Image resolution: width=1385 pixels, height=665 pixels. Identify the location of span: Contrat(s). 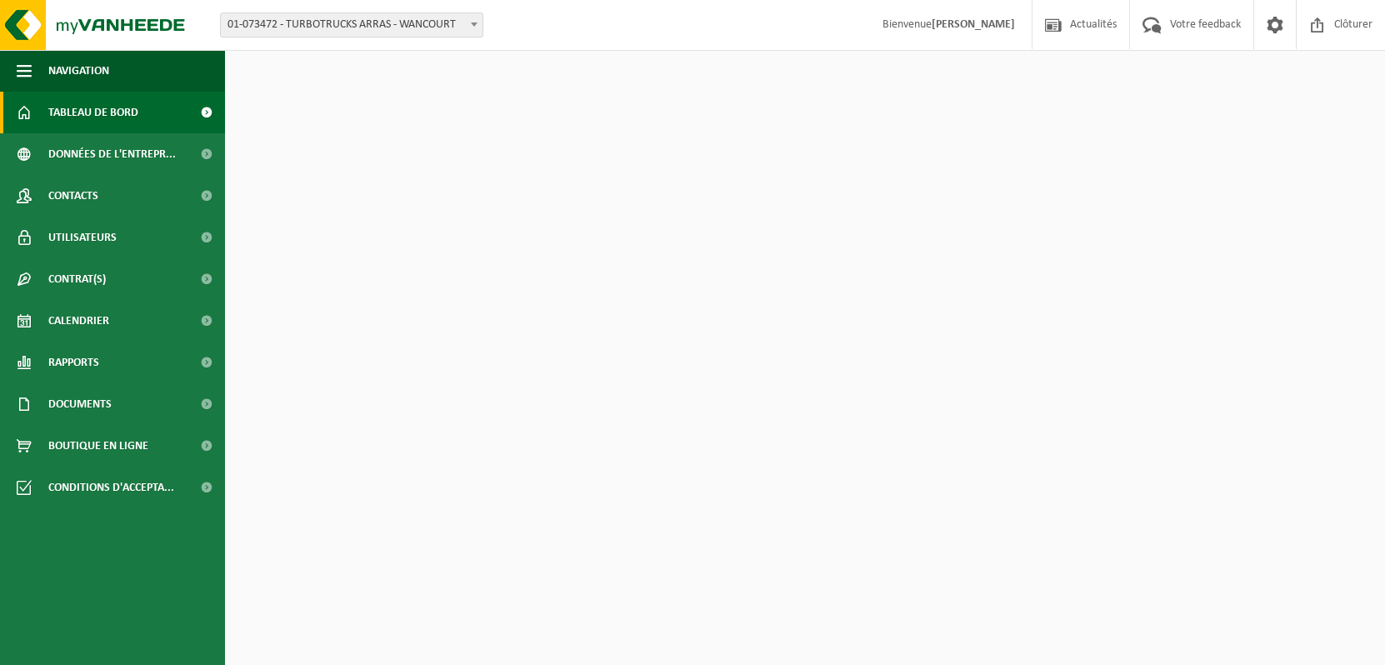
(77, 279).